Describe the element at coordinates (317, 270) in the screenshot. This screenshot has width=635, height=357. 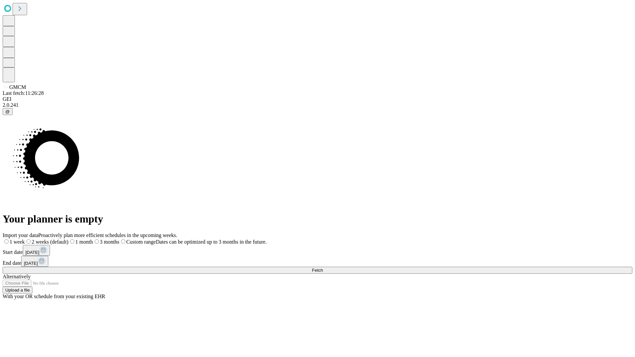
I see `button: Fetch` at that location.